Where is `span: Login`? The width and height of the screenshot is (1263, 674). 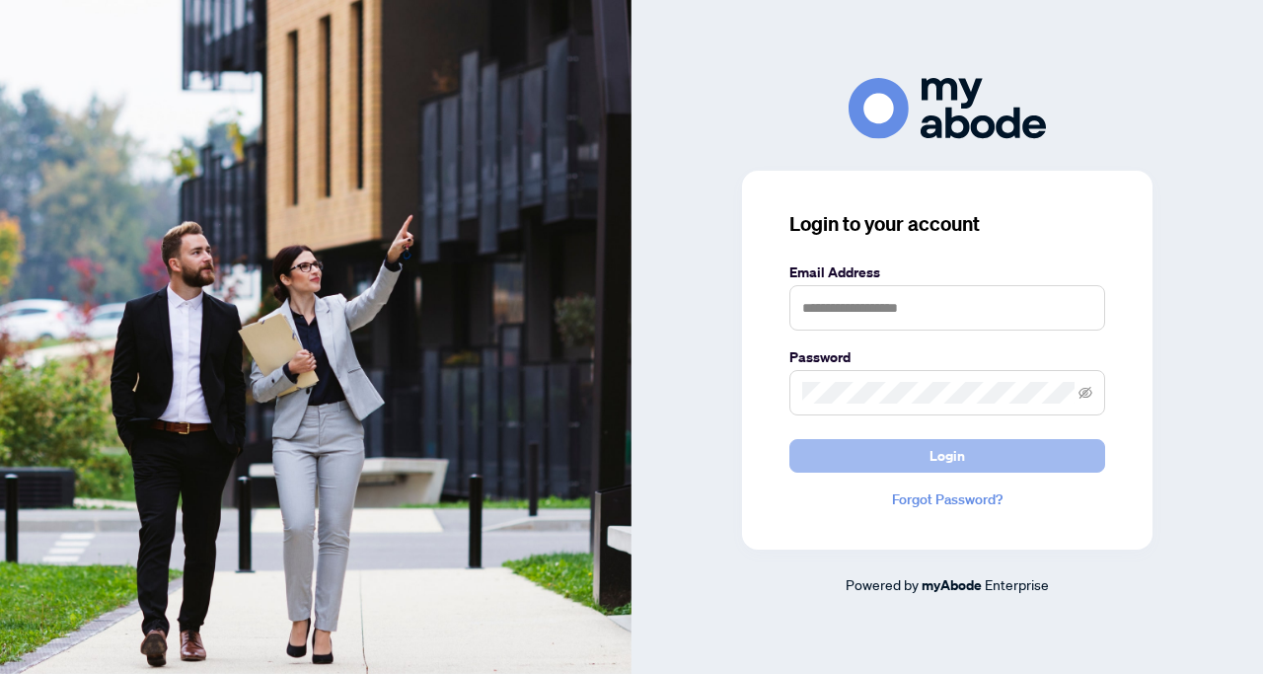 span: Login is located at coordinates (947, 456).